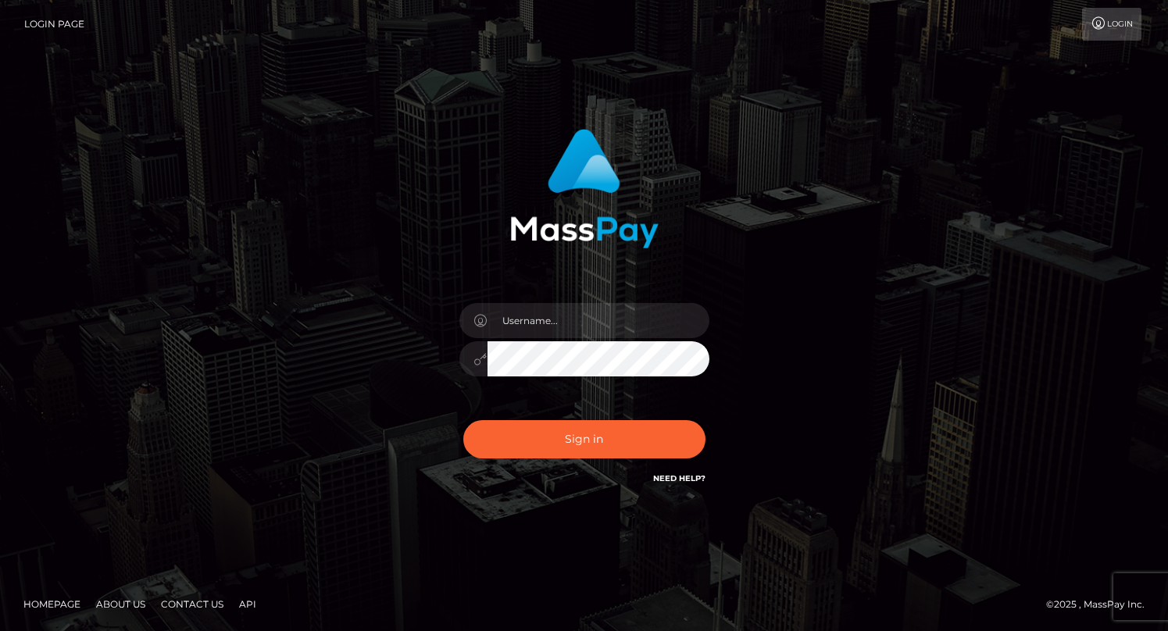  Describe the element at coordinates (1101, 605) in the screenshot. I see `div: © 2025 , MassPay Inc.` at that location.